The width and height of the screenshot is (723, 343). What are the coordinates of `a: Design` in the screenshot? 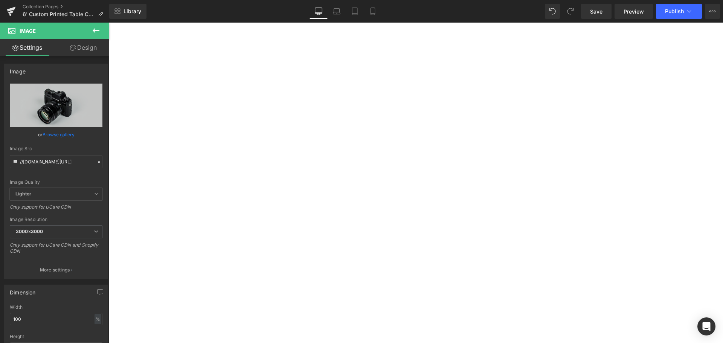 It's located at (83, 47).